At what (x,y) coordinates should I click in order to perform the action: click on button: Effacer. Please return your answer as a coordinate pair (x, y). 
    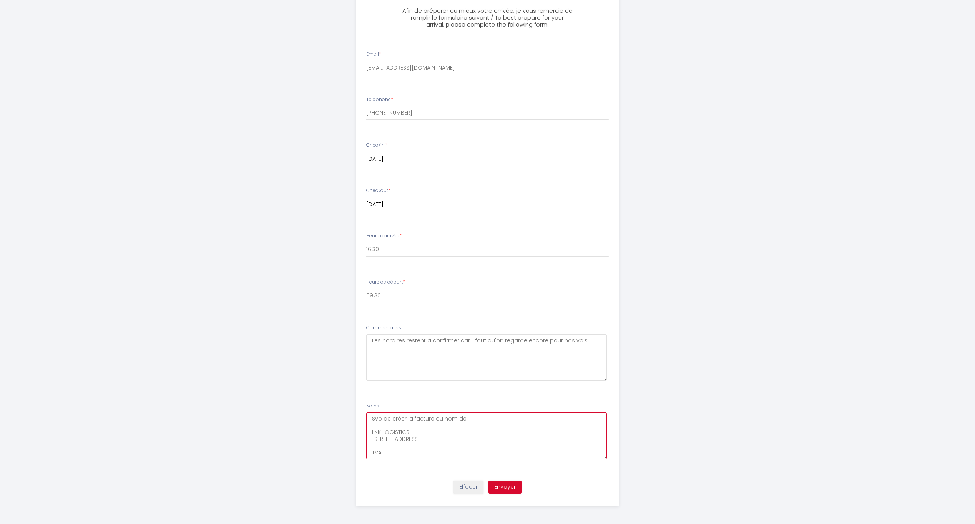
    Looking at the image, I should click on (469, 487).